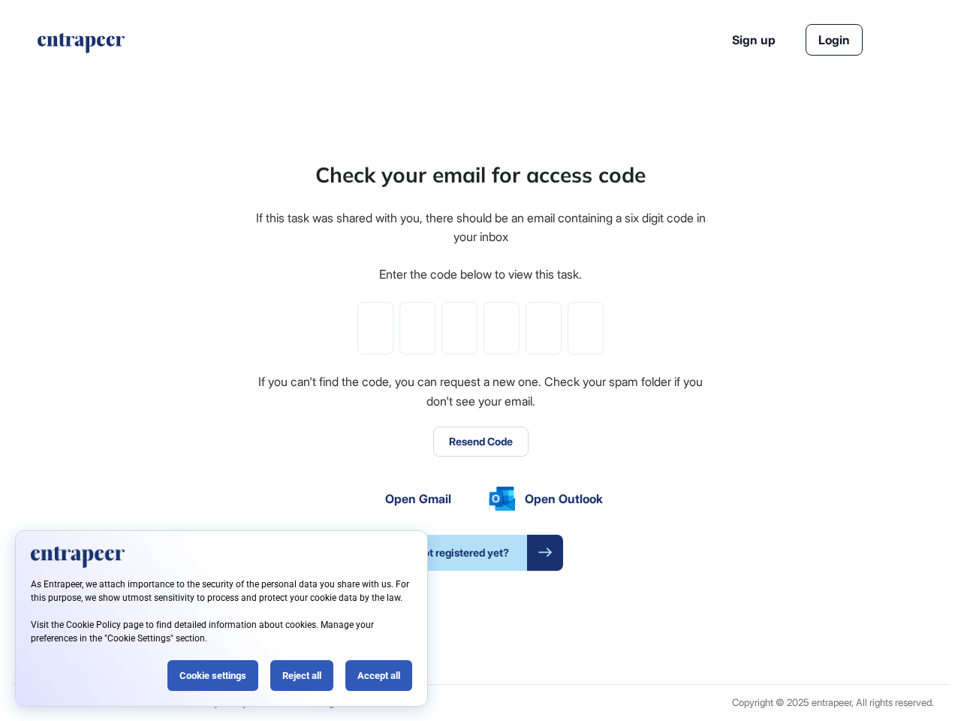 The height and width of the screenshot is (721, 961). I want to click on a: Login, so click(835, 40).